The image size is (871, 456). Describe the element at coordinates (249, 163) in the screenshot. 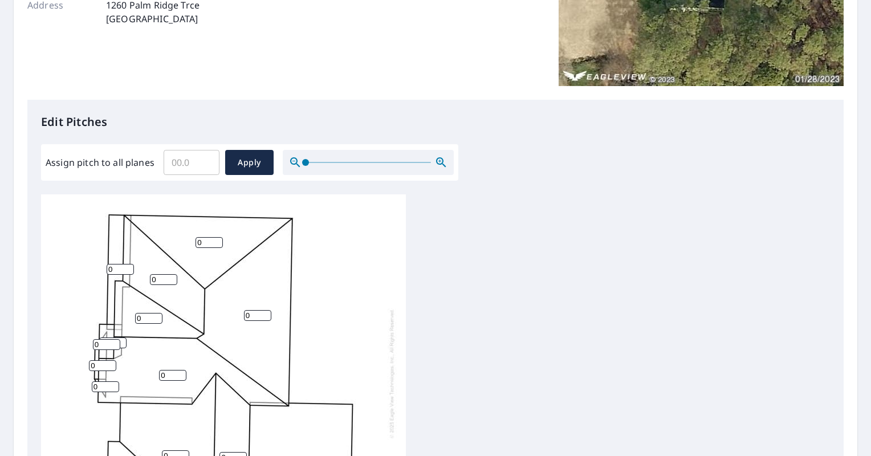

I see `span: Apply` at that location.